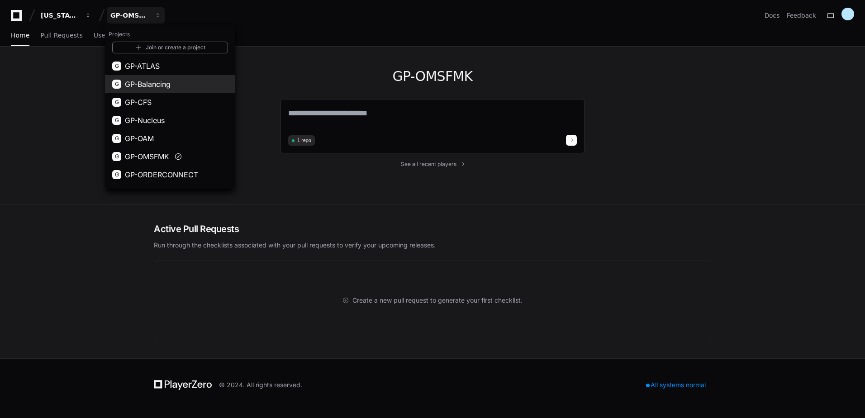 The height and width of the screenshot is (418, 865). Describe the element at coordinates (102, 35) in the screenshot. I see `span: Users` at that location.